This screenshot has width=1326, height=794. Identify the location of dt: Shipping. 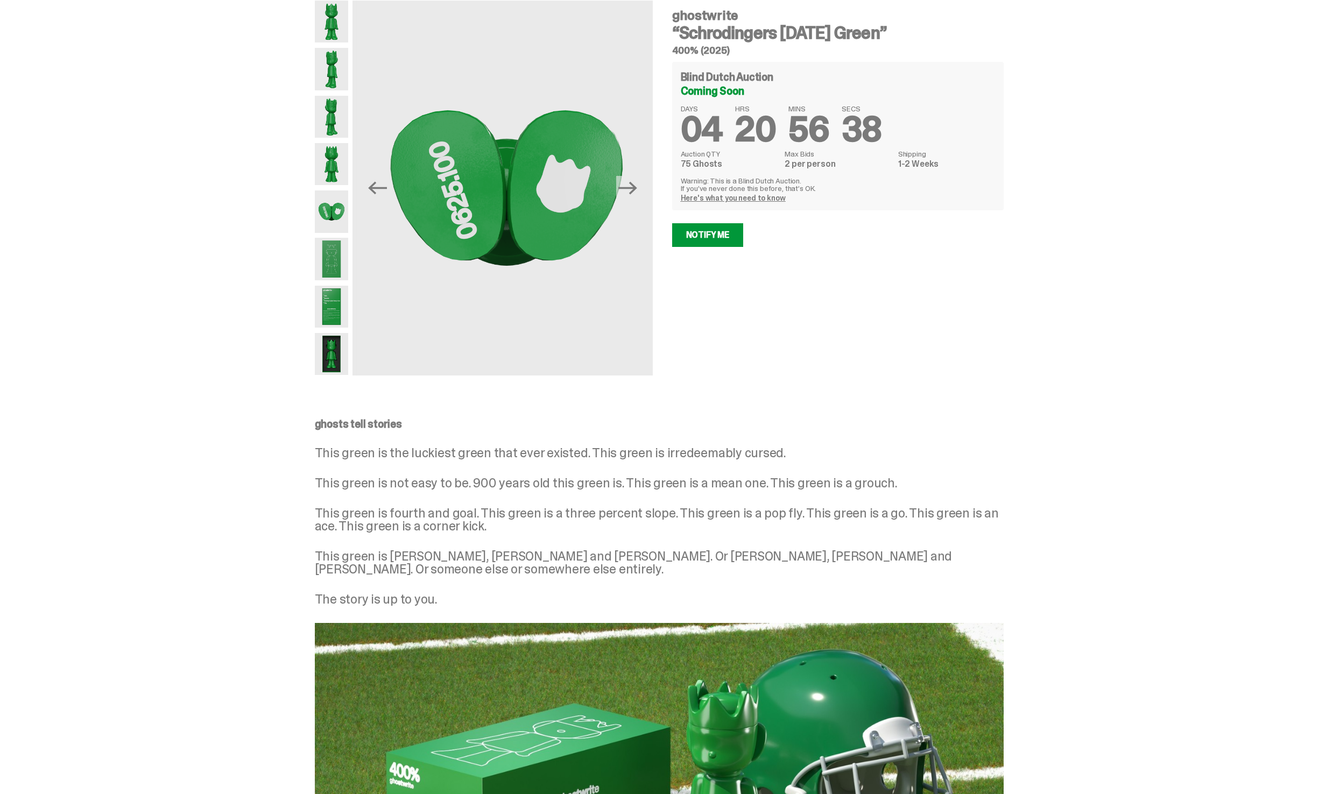
(947, 154).